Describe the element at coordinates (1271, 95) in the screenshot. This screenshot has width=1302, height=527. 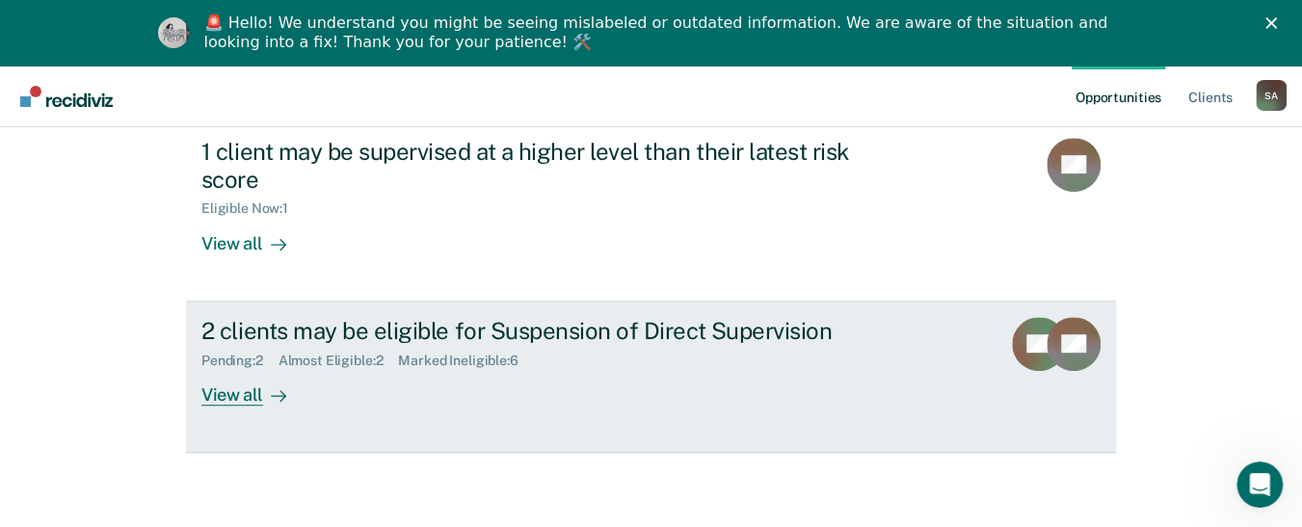
I see `div: S A` at that location.